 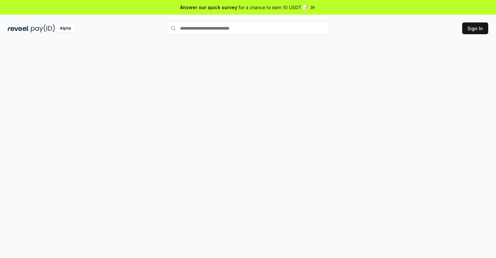 I want to click on button: Sign In, so click(x=475, y=28).